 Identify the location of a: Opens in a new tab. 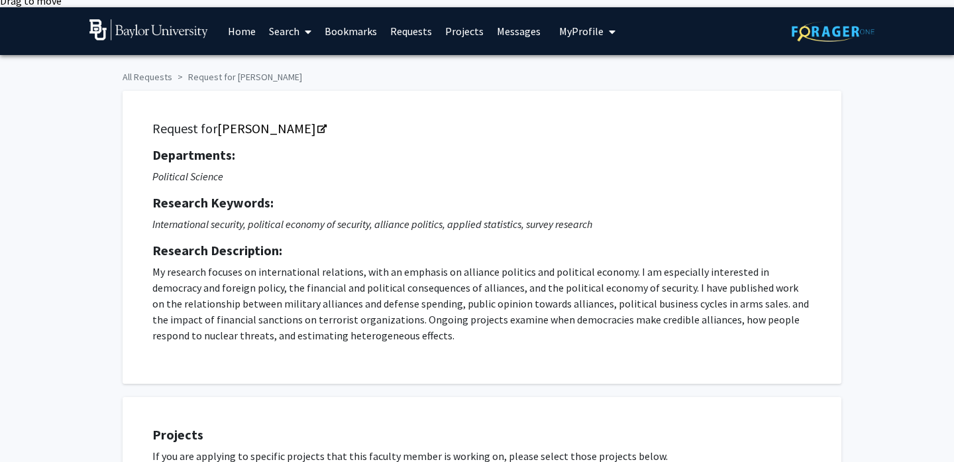
(271, 128).